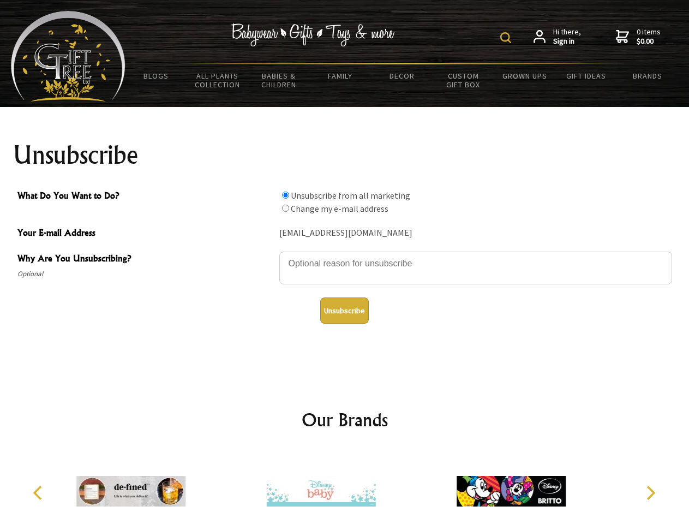  Describe the element at coordinates (350, 195) in the screenshot. I see `label: Unsubscribe from all marketing` at that location.